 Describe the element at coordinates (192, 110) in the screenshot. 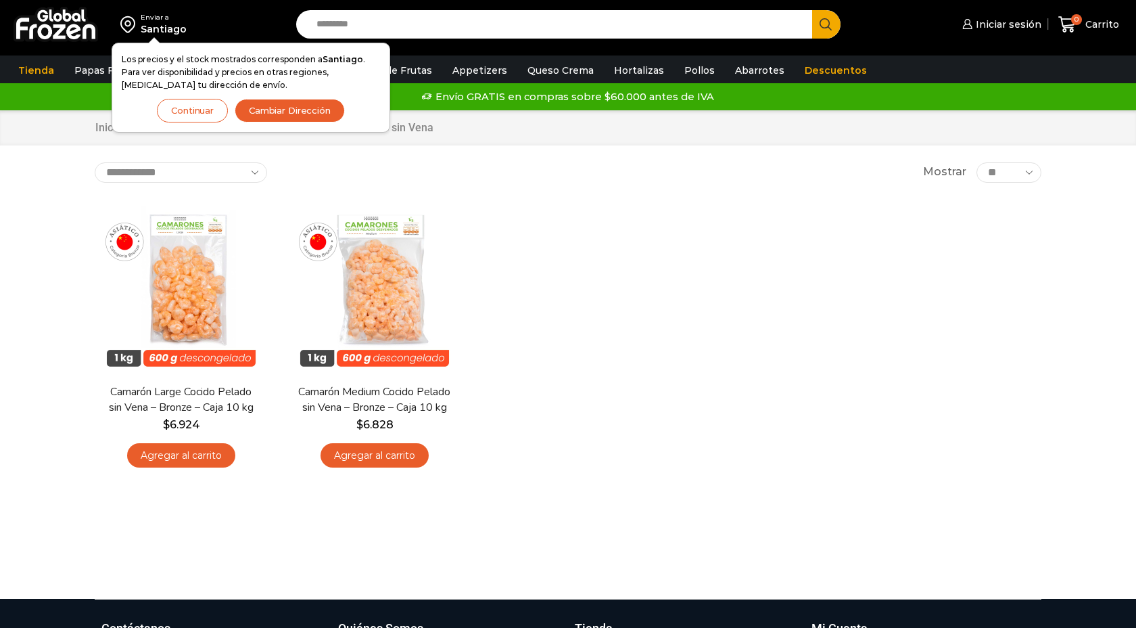

I see `button: Continuar` at that location.